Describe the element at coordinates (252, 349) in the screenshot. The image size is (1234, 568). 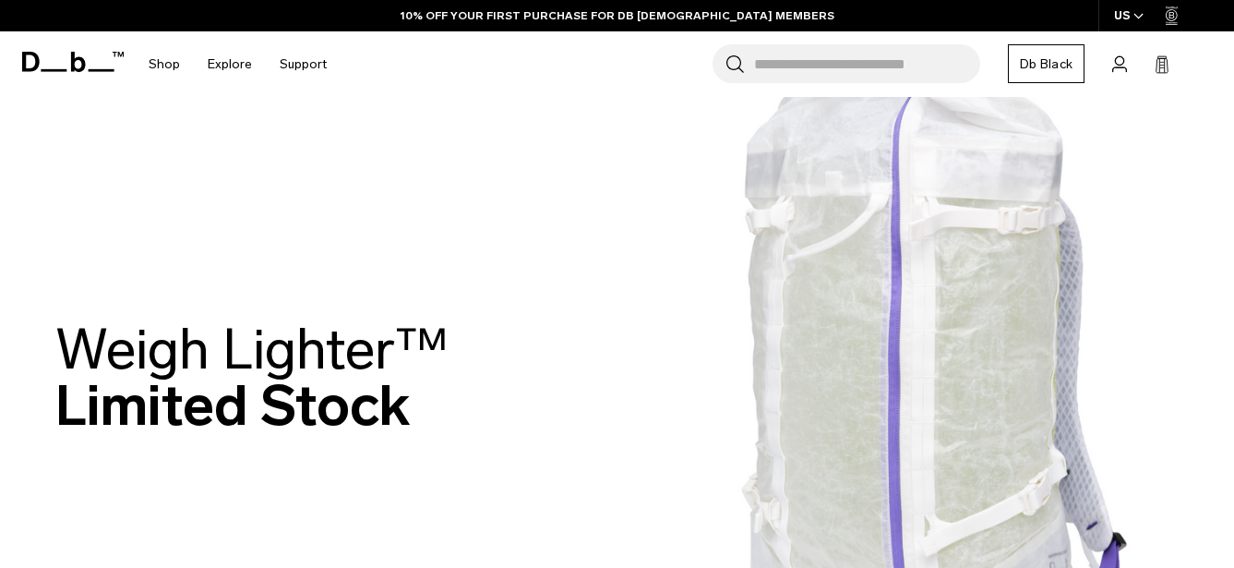
I see `span: Weigh Lighter™` at that location.